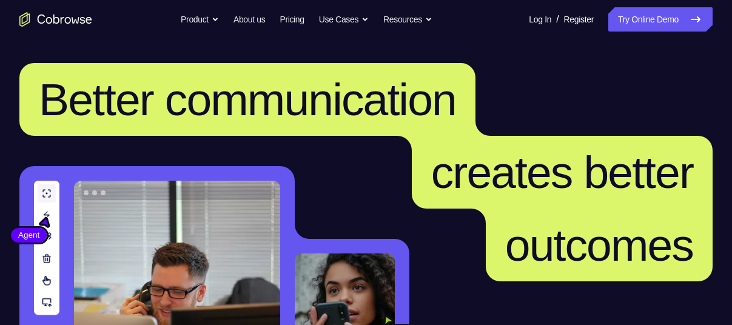  What do you see at coordinates (539, 19) in the screenshot?
I see `a: Log In` at bounding box center [539, 19].